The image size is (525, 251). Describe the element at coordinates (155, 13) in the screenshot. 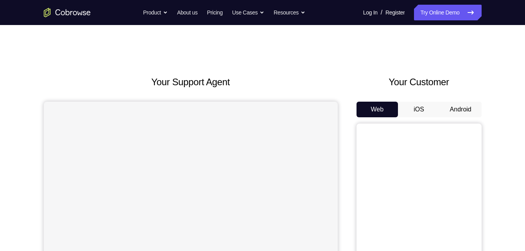

I see `button: Product` at that location.